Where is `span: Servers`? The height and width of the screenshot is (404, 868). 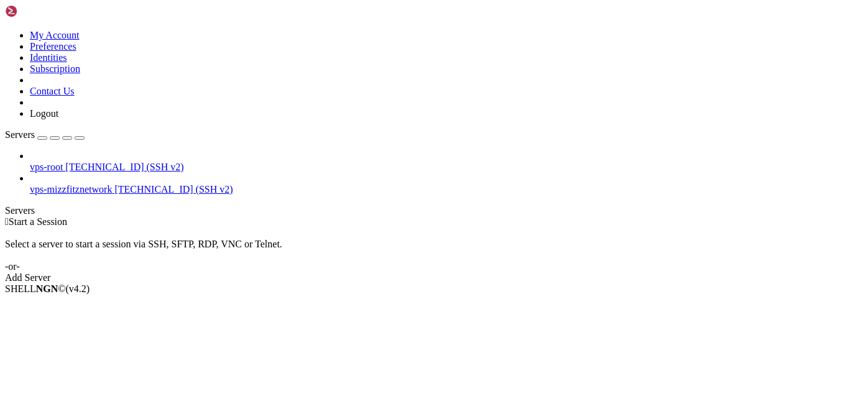 span: Servers is located at coordinates (20, 134).